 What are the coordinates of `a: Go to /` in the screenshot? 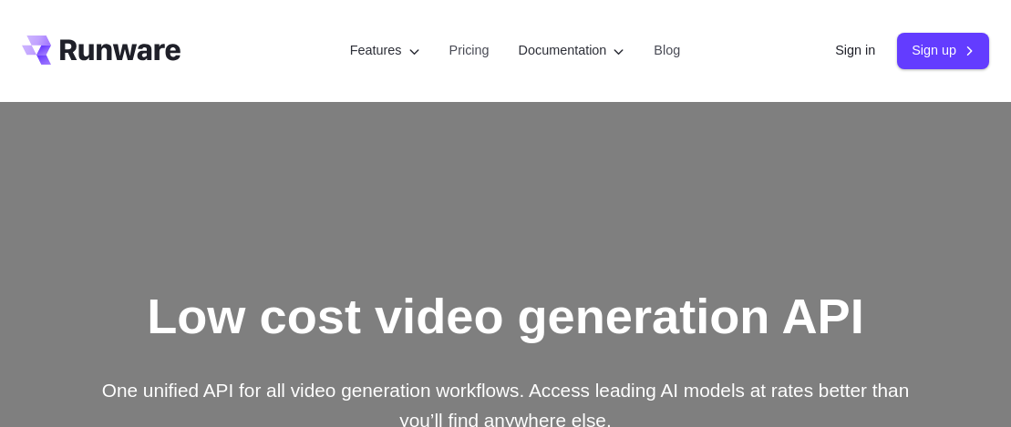 It's located at (101, 50).